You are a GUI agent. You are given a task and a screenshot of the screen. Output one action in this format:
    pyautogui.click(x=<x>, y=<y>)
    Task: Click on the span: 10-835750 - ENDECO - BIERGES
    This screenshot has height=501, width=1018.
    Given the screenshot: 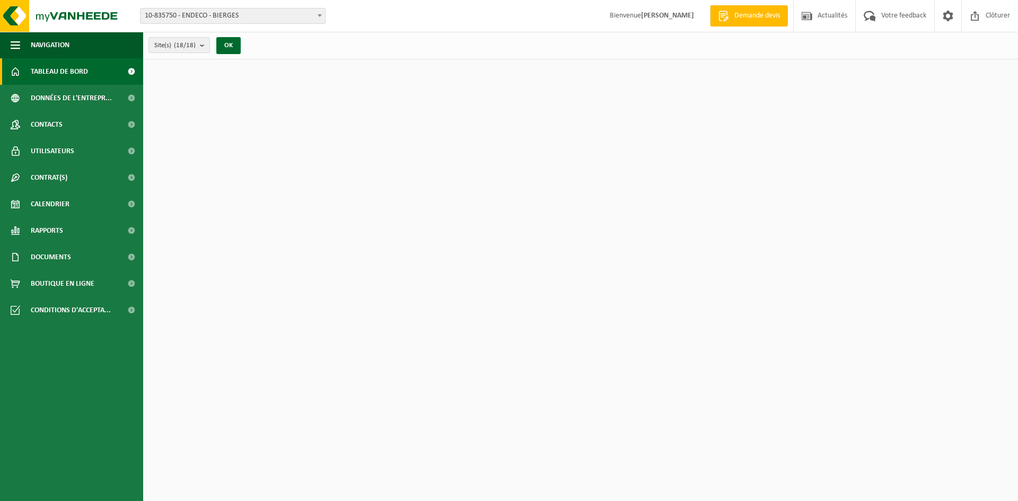 What is the action you would take?
    pyautogui.click(x=233, y=16)
    